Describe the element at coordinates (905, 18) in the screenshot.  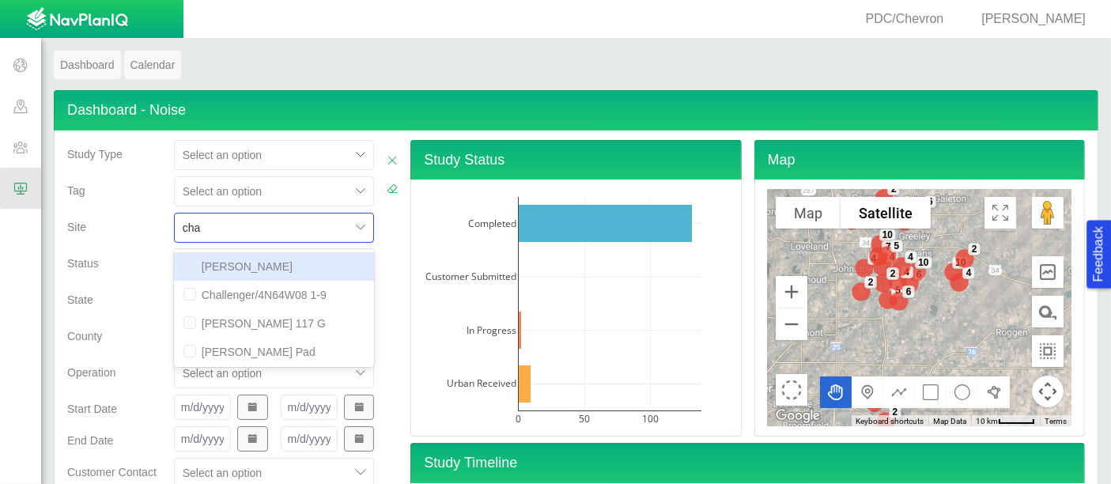
I see `span: PDC/Chevron` at that location.